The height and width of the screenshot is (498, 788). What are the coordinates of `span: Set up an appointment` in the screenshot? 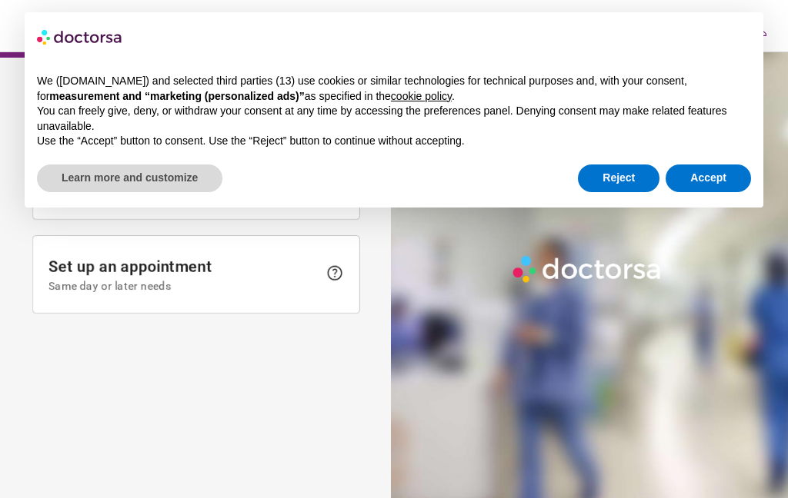 It's located at (183, 275).